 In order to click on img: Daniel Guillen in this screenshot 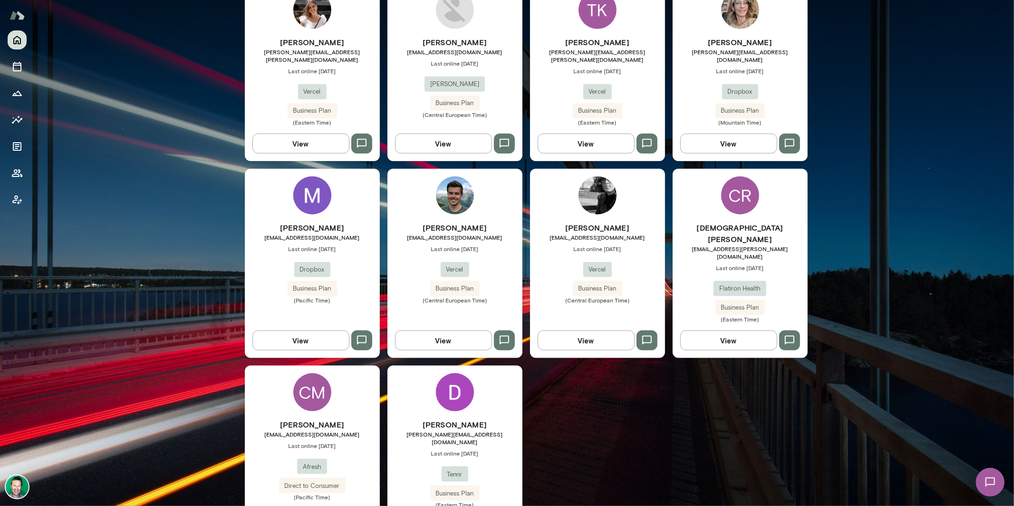, I will do `click(455, 392)`.